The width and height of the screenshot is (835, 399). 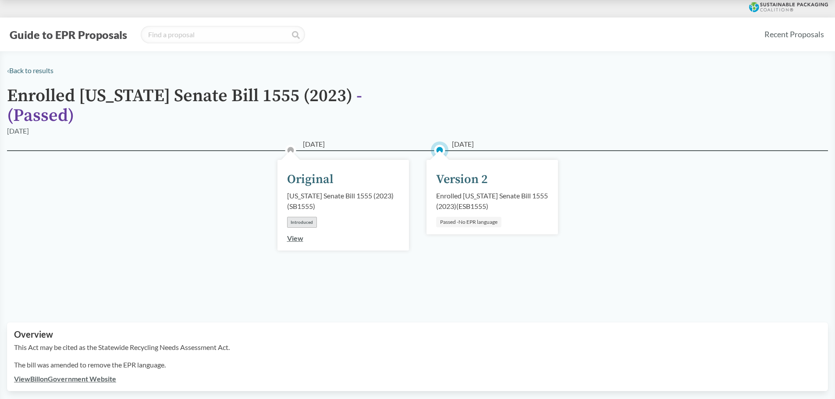 I want to click on a: ViewBillonGovernment Website, so click(x=65, y=379).